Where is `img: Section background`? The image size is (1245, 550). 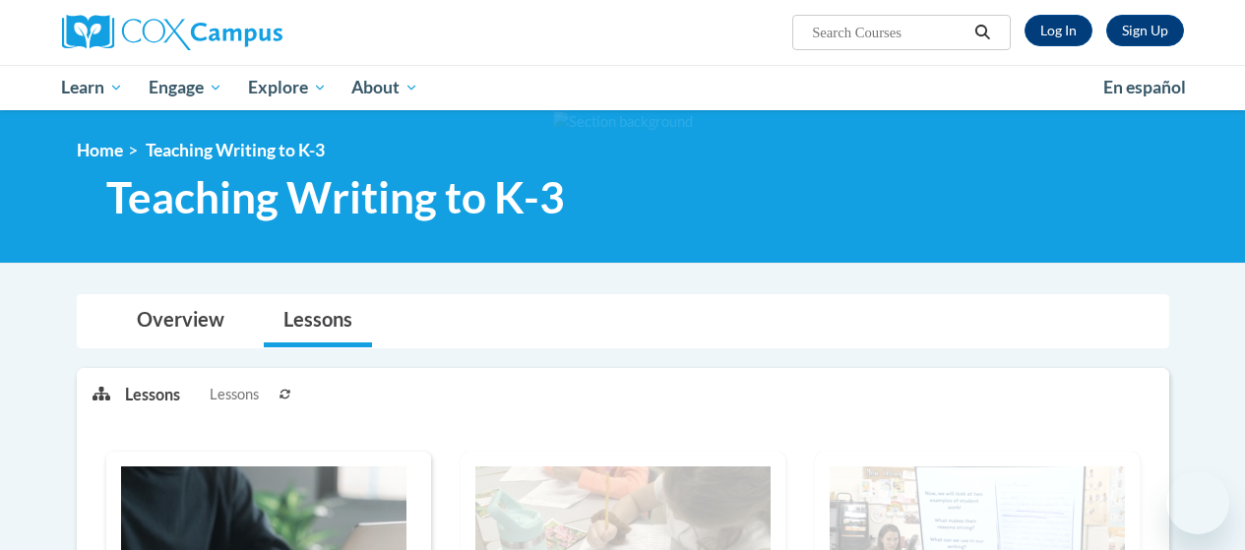 img: Section background is located at coordinates (623, 122).